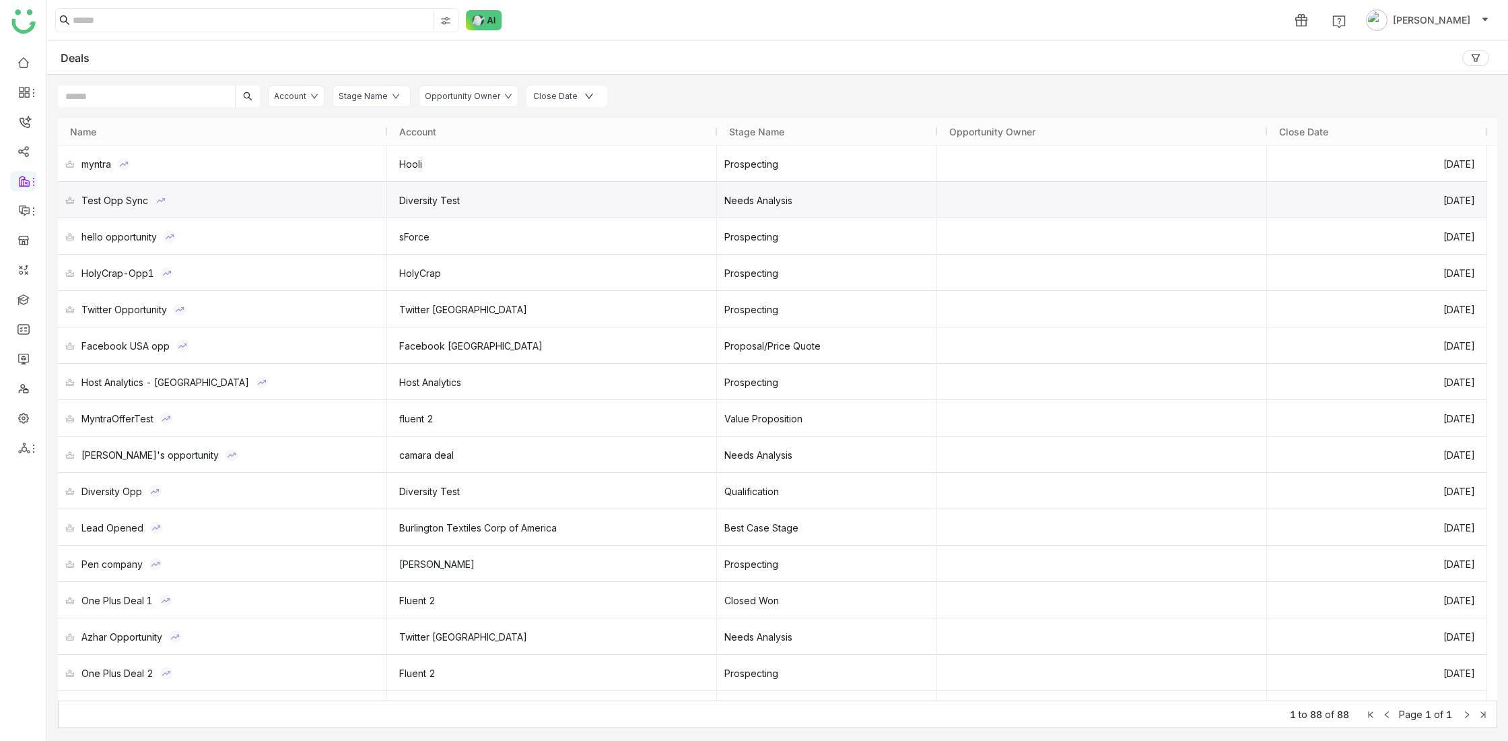 The height and width of the screenshot is (741, 1508). I want to click on gtmb-cell-renderer: fluent 2, so click(552, 418).